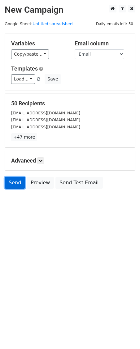 This screenshot has width=140, height=349. What do you see at coordinates (39, 24) in the screenshot?
I see `small: Google Sheet:` at bounding box center [39, 24].